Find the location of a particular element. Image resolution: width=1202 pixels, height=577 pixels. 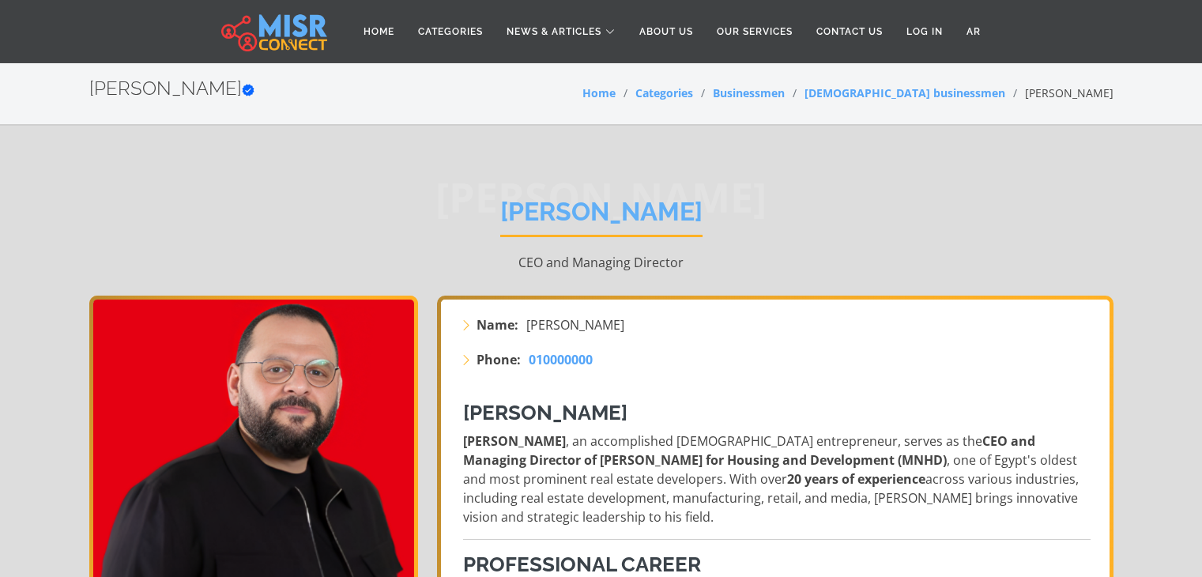

a: AR is located at coordinates (974, 32).